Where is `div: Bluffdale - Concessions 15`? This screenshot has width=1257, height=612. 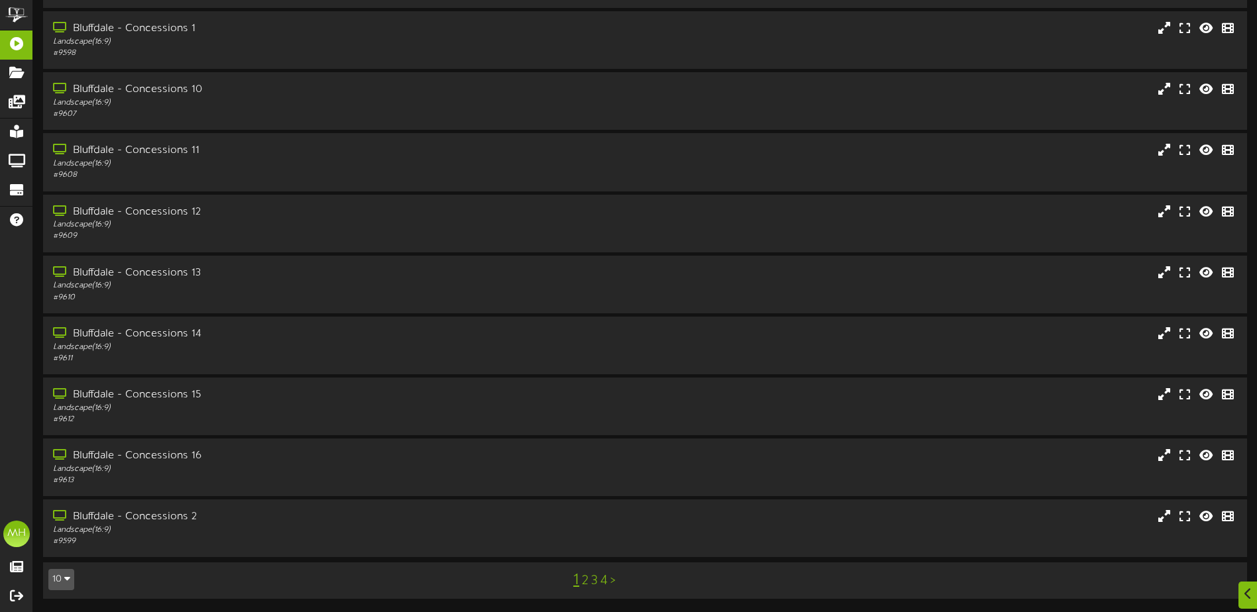
div: Bluffdale - Concessions 15 is located at coordinates (293, 395).